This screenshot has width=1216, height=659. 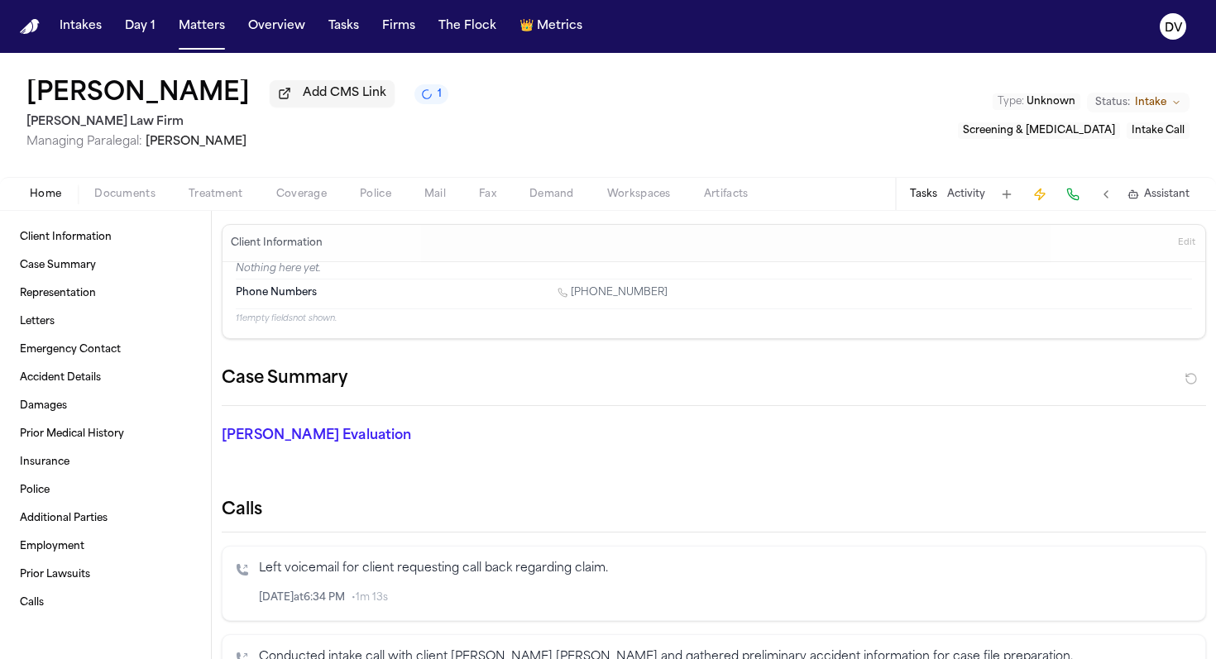 I want to click on span: Add CMS Link, so click(x=344, y=93).